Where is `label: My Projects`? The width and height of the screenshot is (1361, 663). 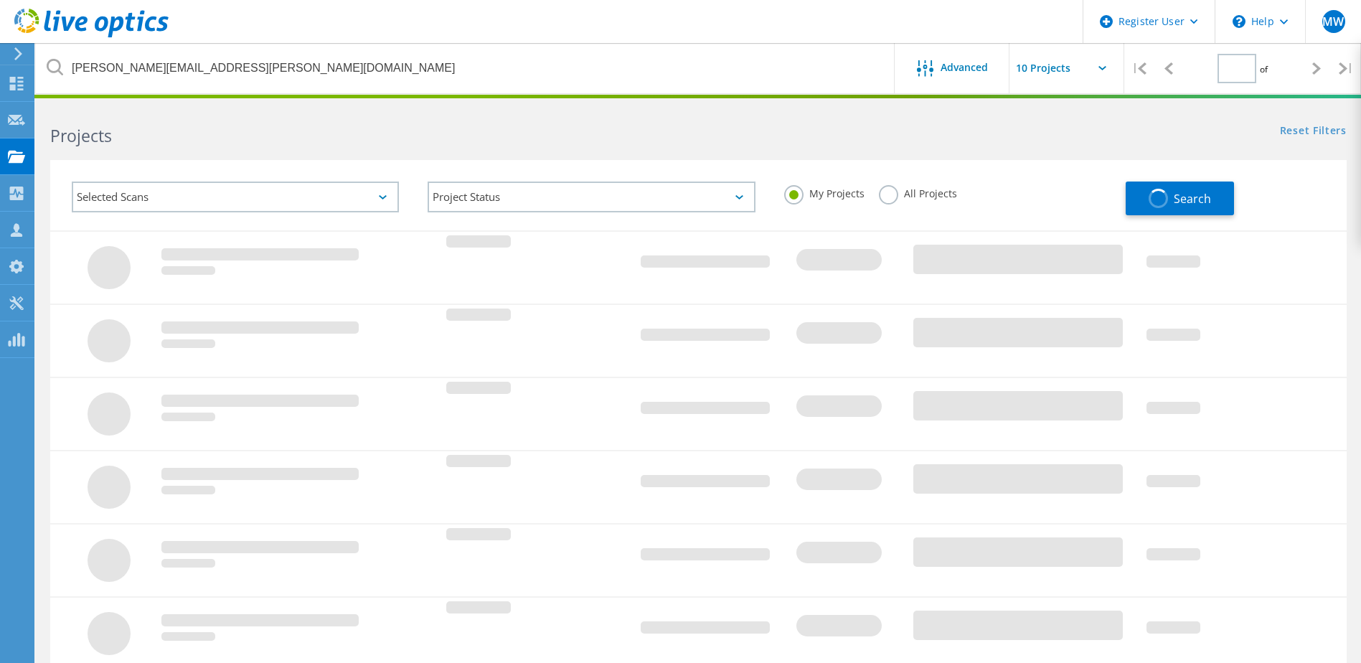
label: My Projects is located at coordinates (824, 192).